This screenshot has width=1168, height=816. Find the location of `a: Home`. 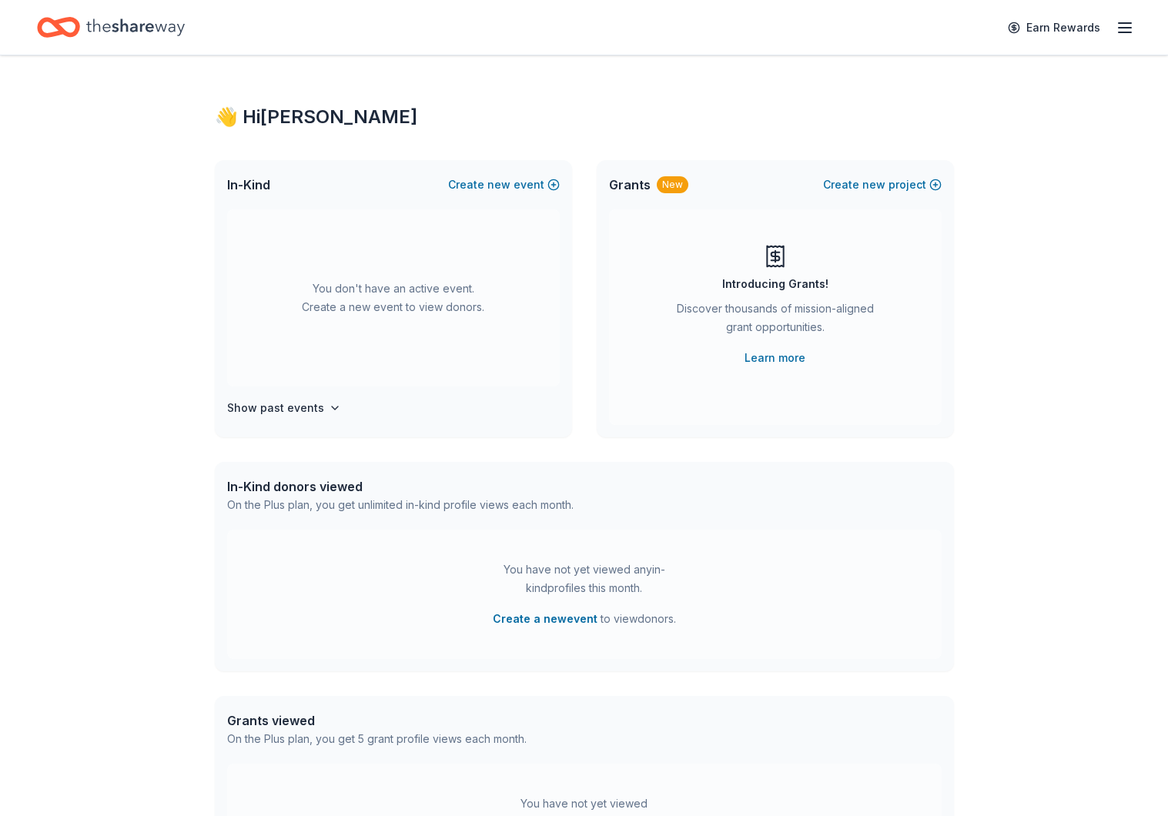

a: Home is located at coordinates (111, 27).